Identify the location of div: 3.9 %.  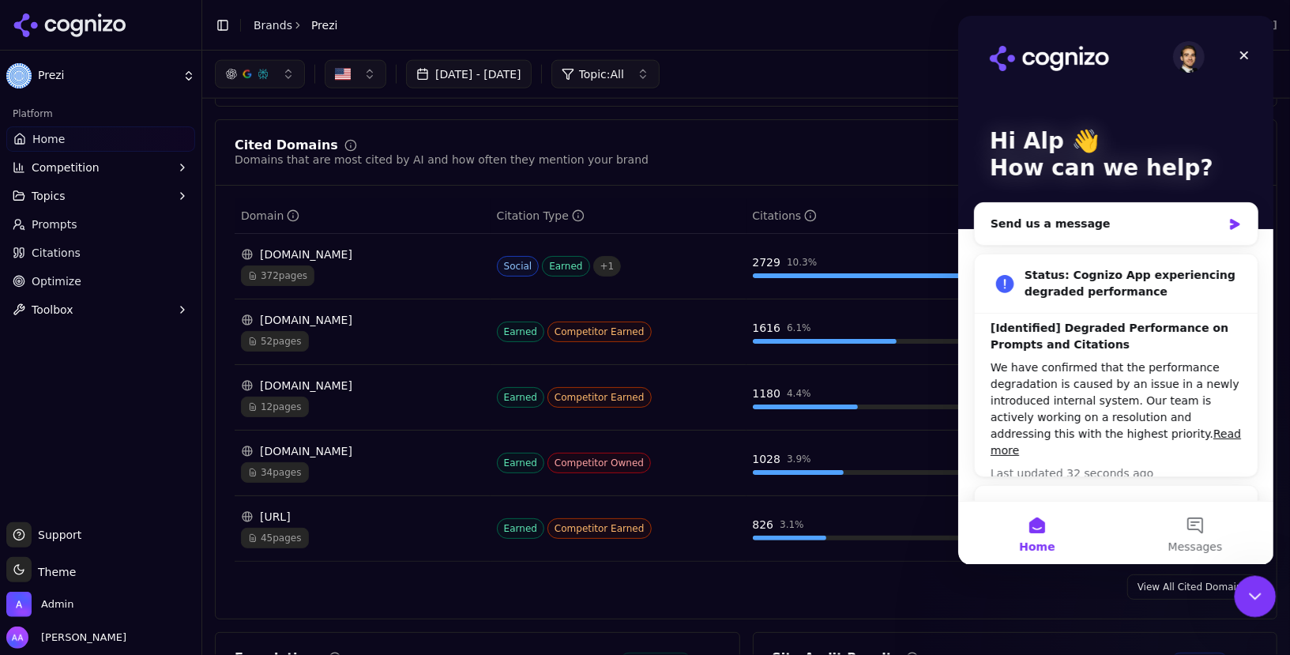
(798, 459).